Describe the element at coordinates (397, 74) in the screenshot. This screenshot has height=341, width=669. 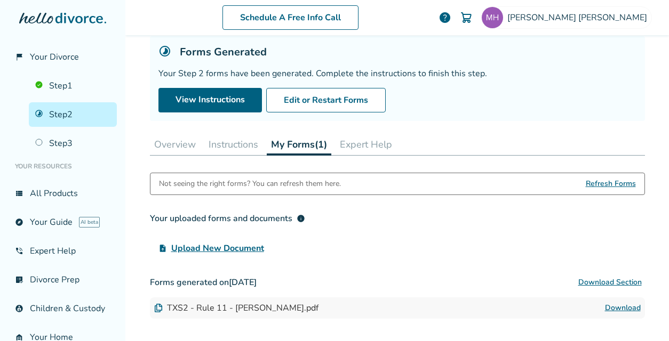
I see `div: Your Step 2 forms have been generated. Complete the instructions to finish this step.` at that location.